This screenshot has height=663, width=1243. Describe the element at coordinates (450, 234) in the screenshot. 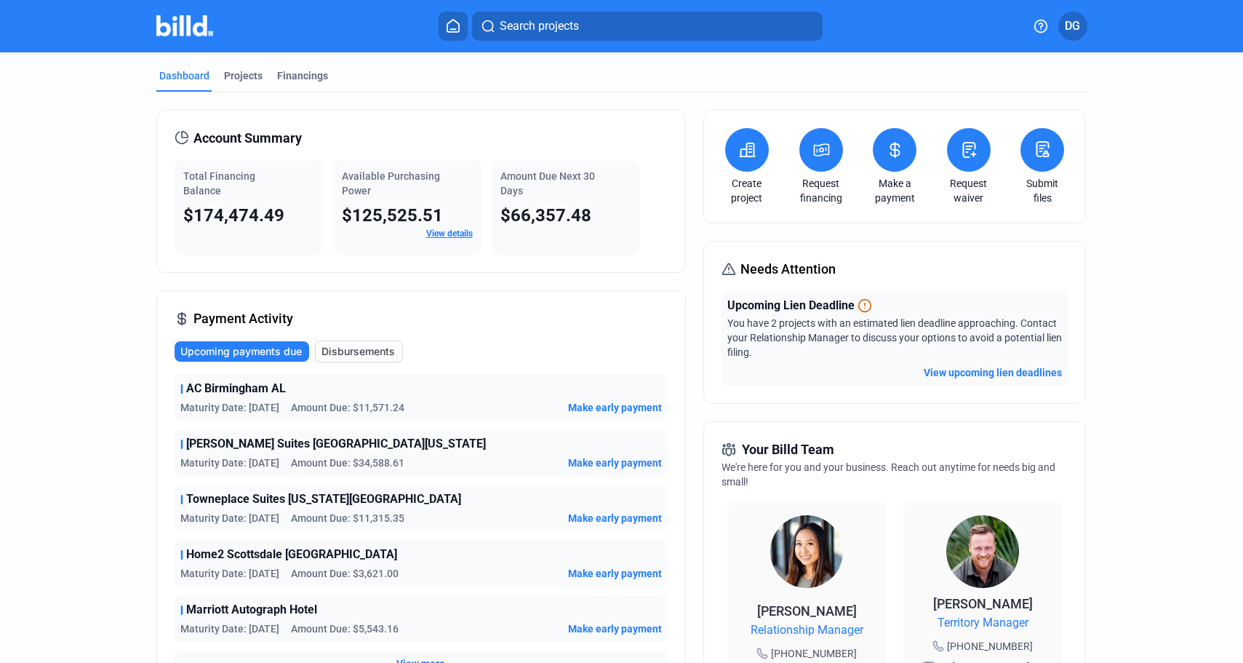

I see `a: View details` at that location.